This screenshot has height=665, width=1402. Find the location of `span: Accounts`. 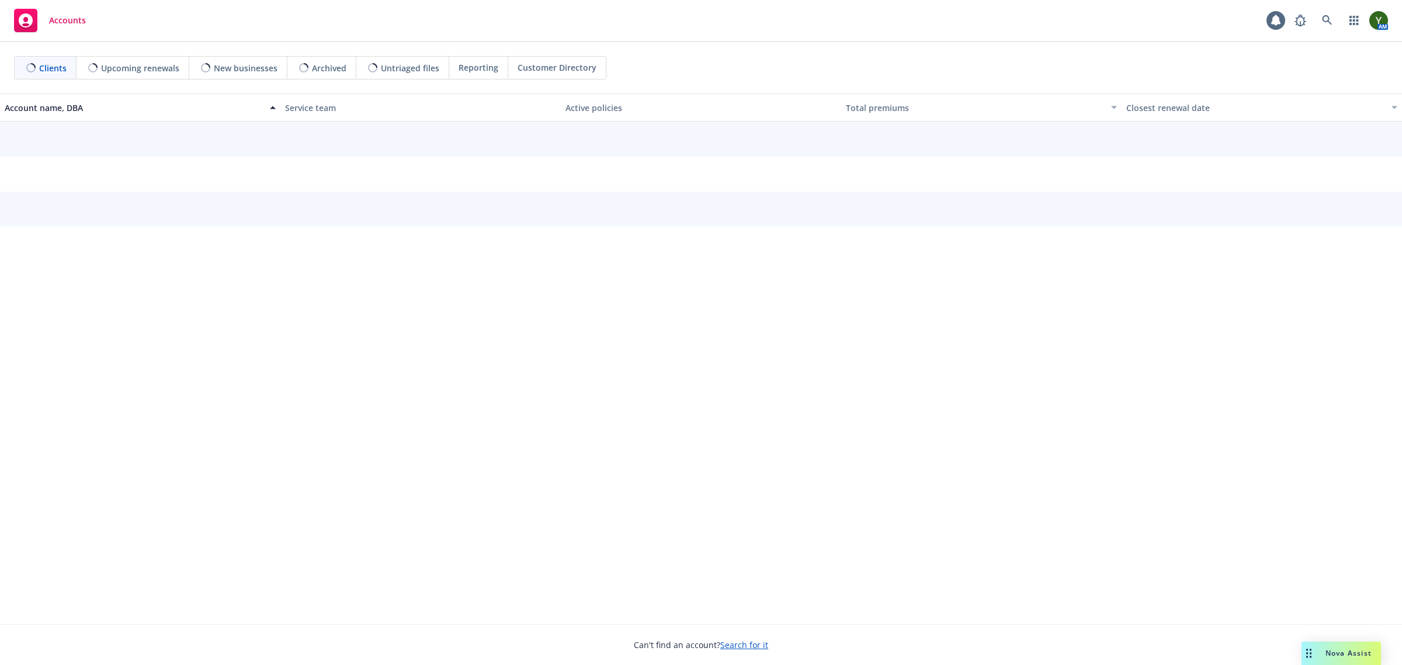

span: Accounts is located at coordinates (67, 20).